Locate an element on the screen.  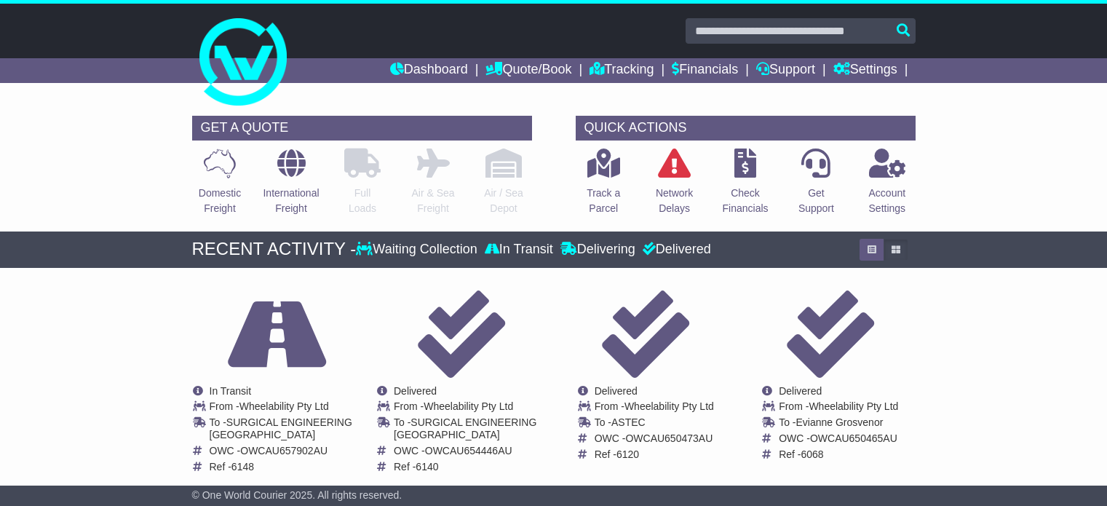
a: AccountSettings is located at coordinates (887, 186).